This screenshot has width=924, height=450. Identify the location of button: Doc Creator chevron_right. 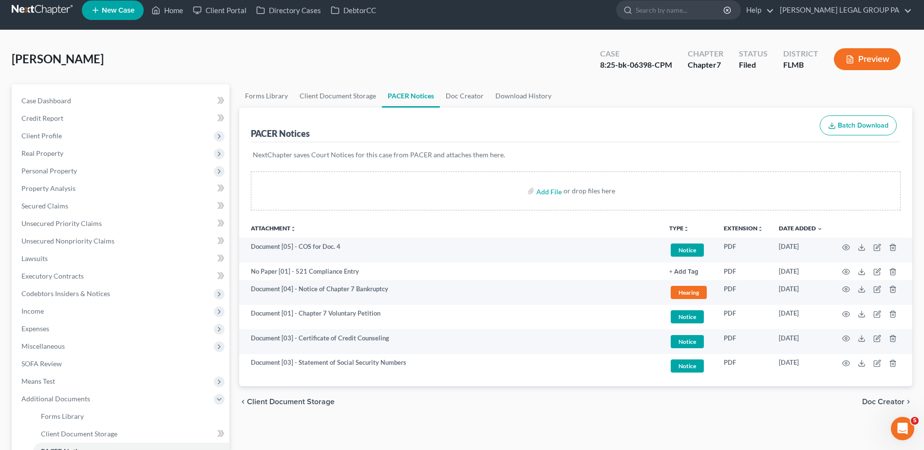
(887, 402).